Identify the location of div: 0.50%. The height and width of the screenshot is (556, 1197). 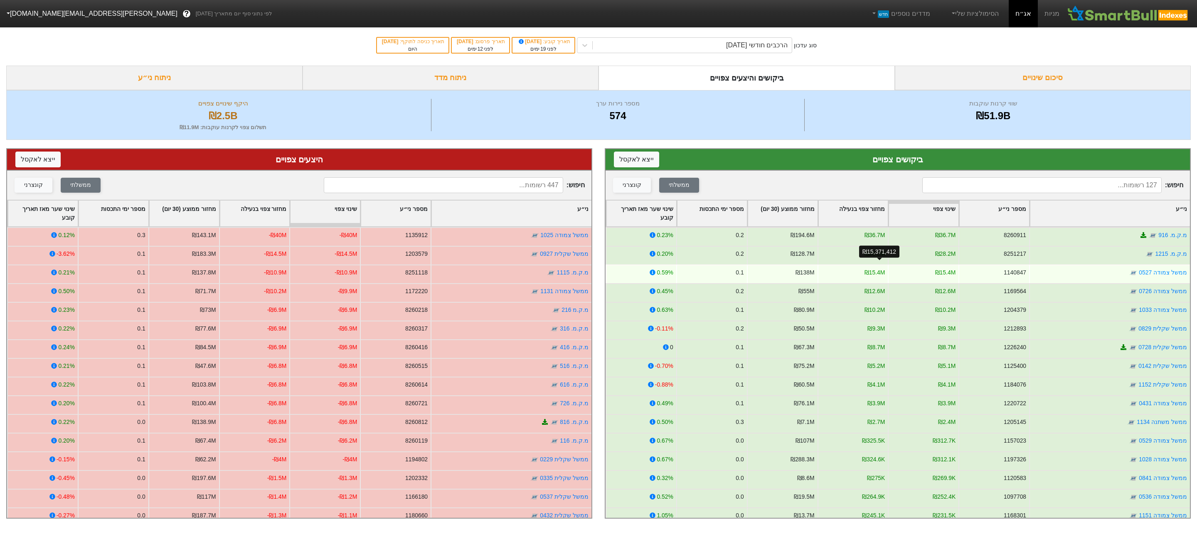
(66, 291).